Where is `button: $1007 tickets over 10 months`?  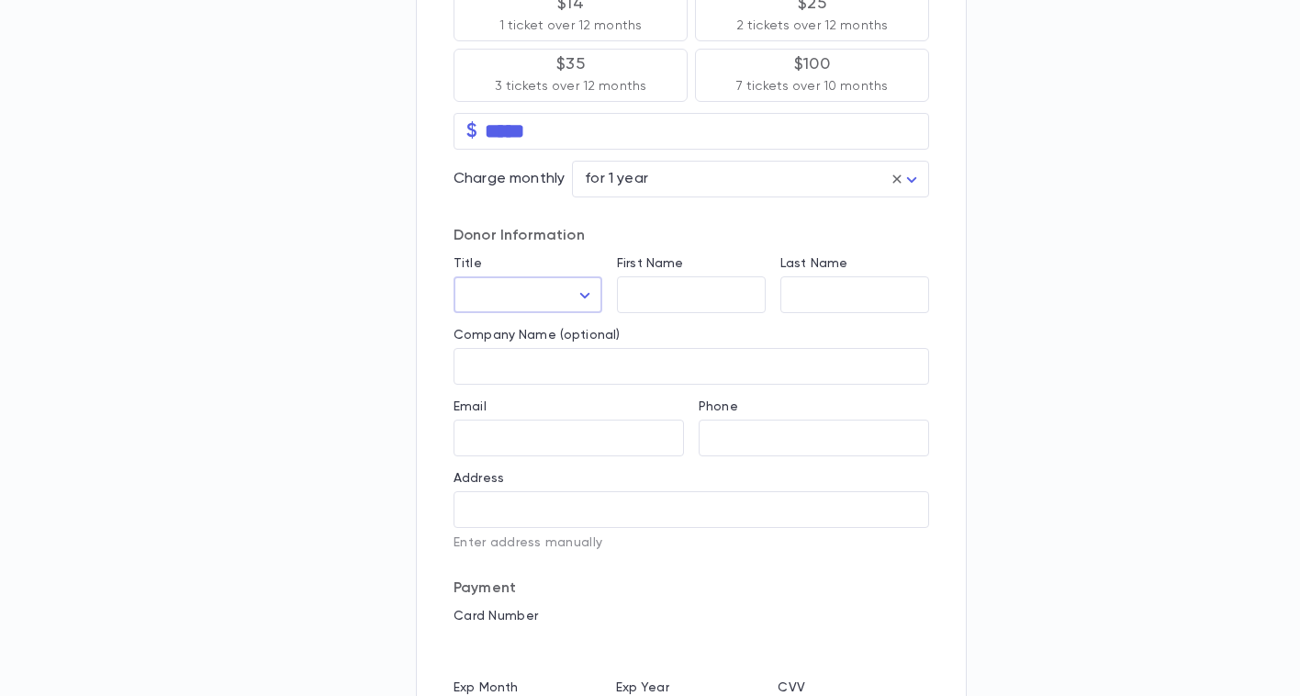
button: $1007 tickets over 10 months is located at coordinates (812, 75).